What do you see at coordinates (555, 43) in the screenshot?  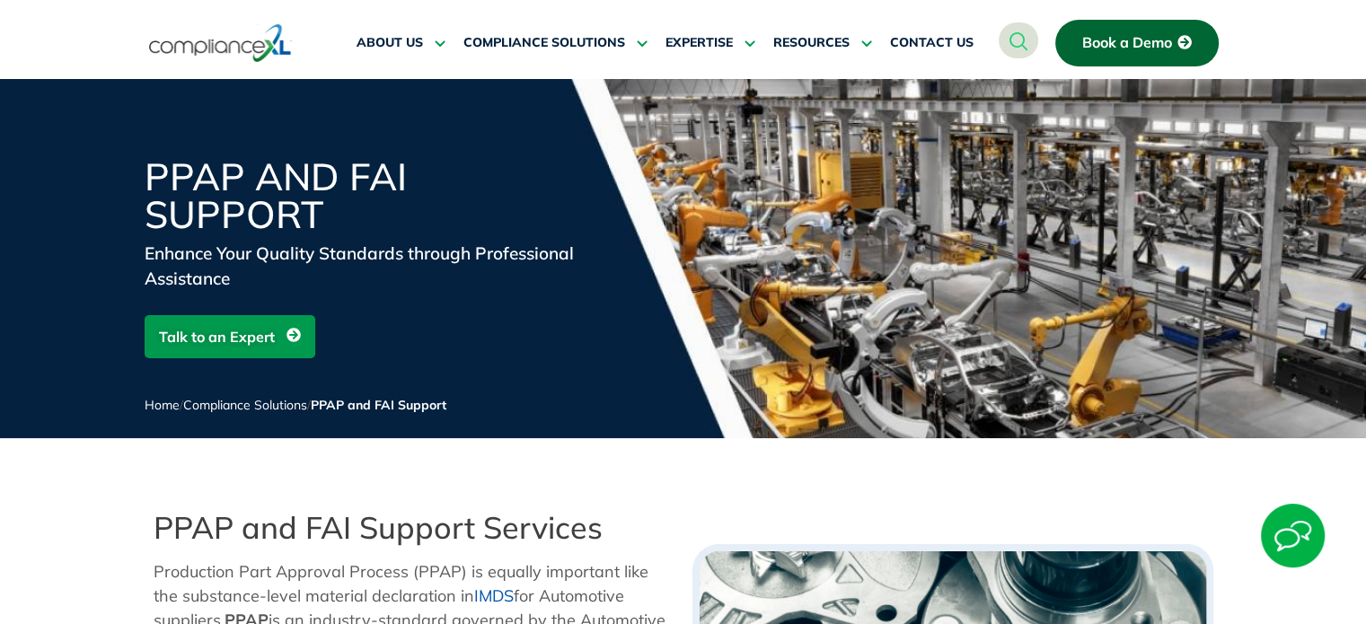 I see `a: COMPLIANCE SOLUTIONS` at bounding box center [555, 43].